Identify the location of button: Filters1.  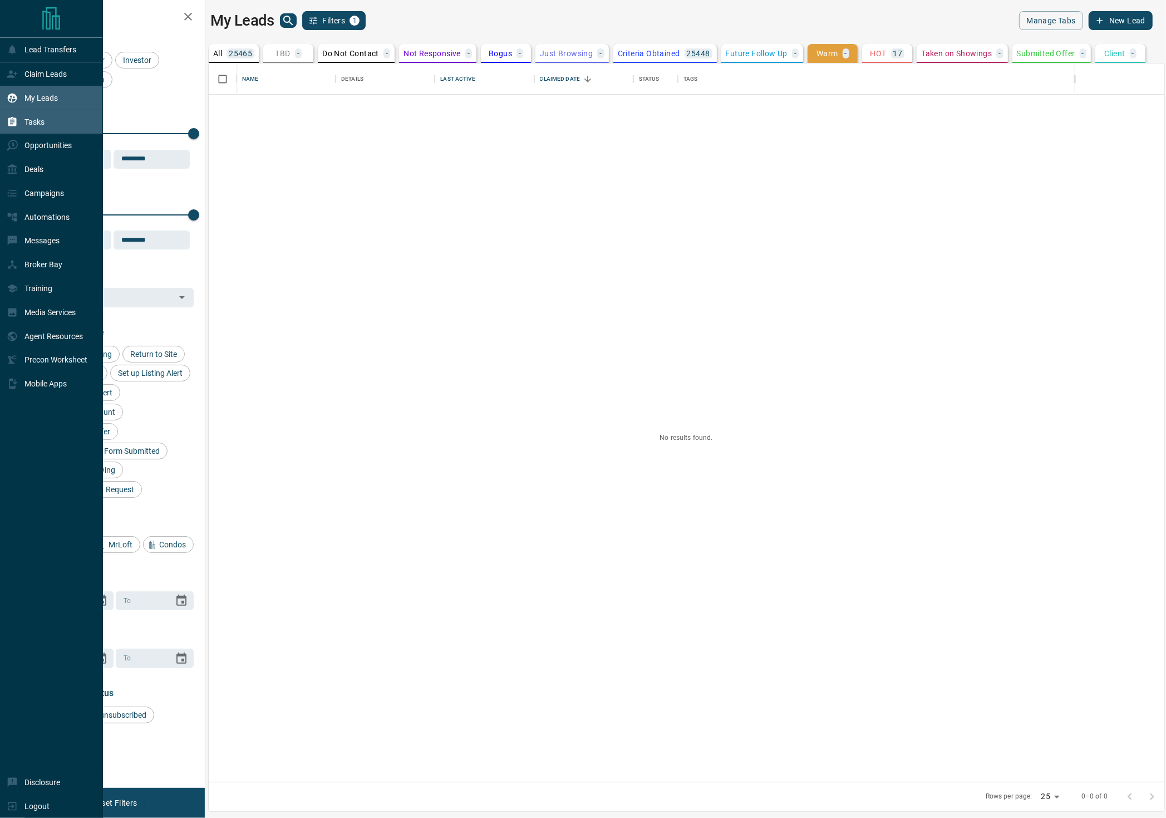
(334, 21).